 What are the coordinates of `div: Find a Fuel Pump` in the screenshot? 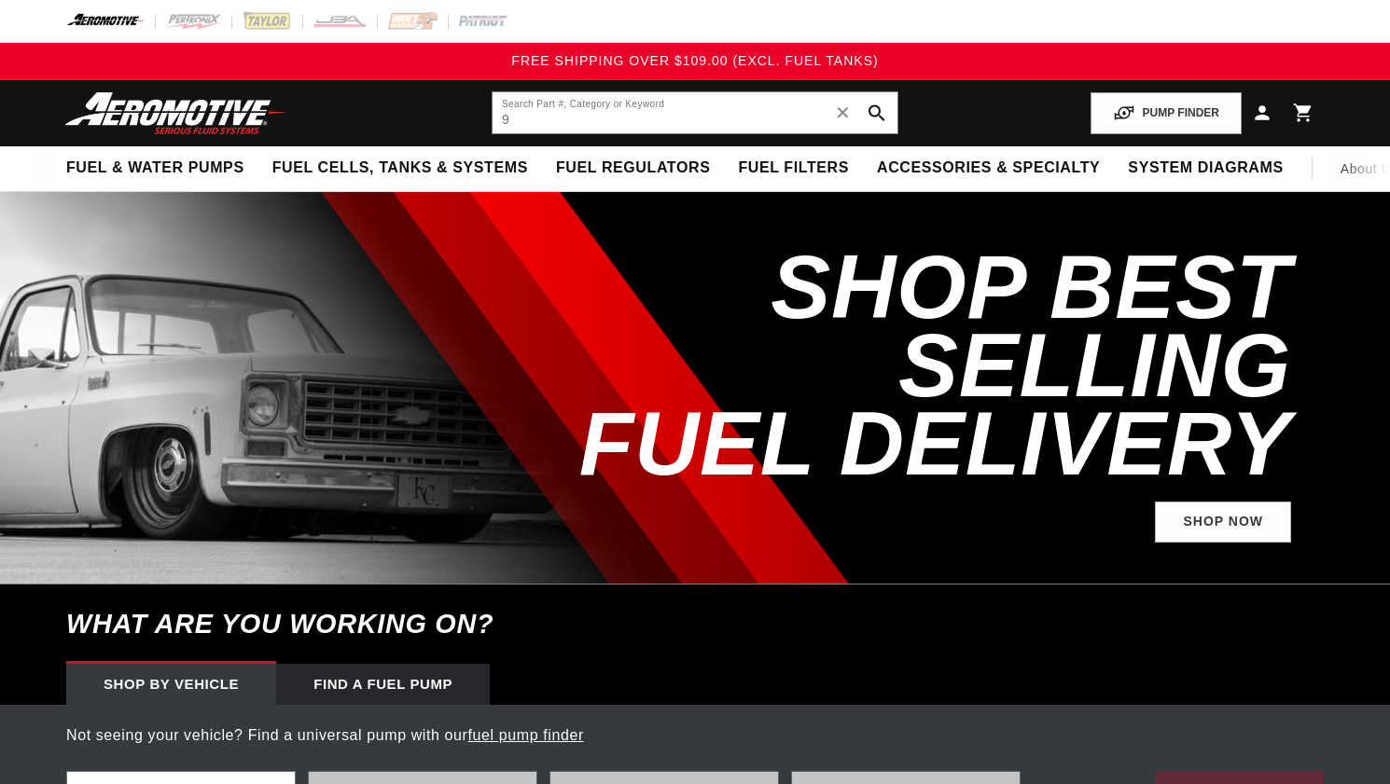 It's located at (382, 685).